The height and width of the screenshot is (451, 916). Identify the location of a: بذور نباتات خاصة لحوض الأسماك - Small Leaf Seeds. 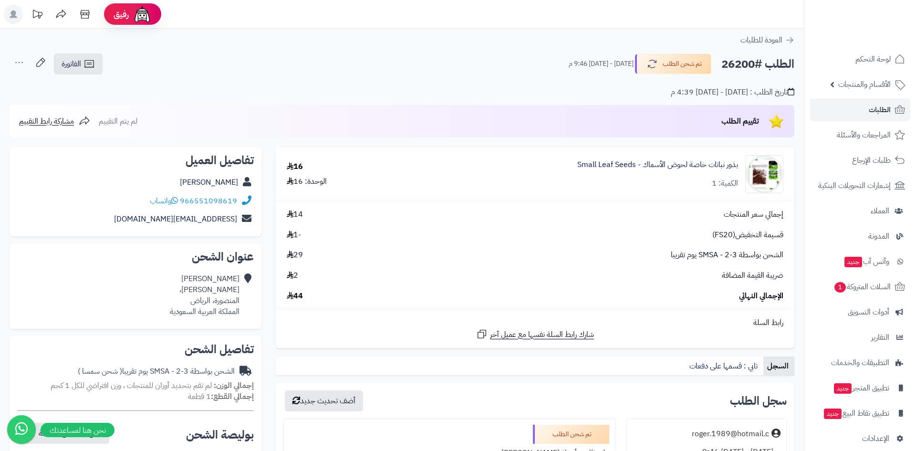
(657, 165).